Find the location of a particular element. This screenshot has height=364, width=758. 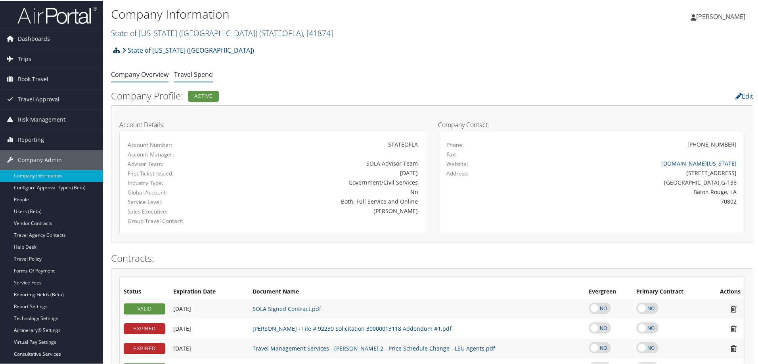

label: Industry Type: is located at coordinates (172, 182).